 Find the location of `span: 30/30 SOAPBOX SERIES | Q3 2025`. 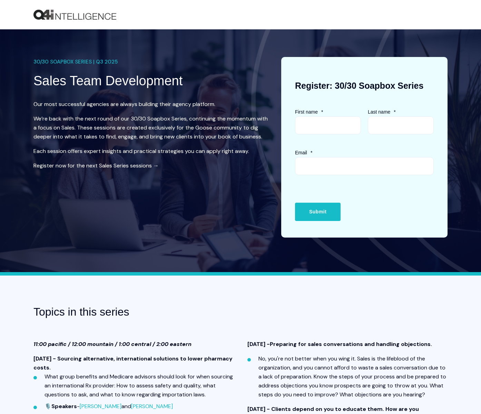

span: 30/30 SOAPBOX SERIES | Q3 2025 is located at coordinates (76, 62).